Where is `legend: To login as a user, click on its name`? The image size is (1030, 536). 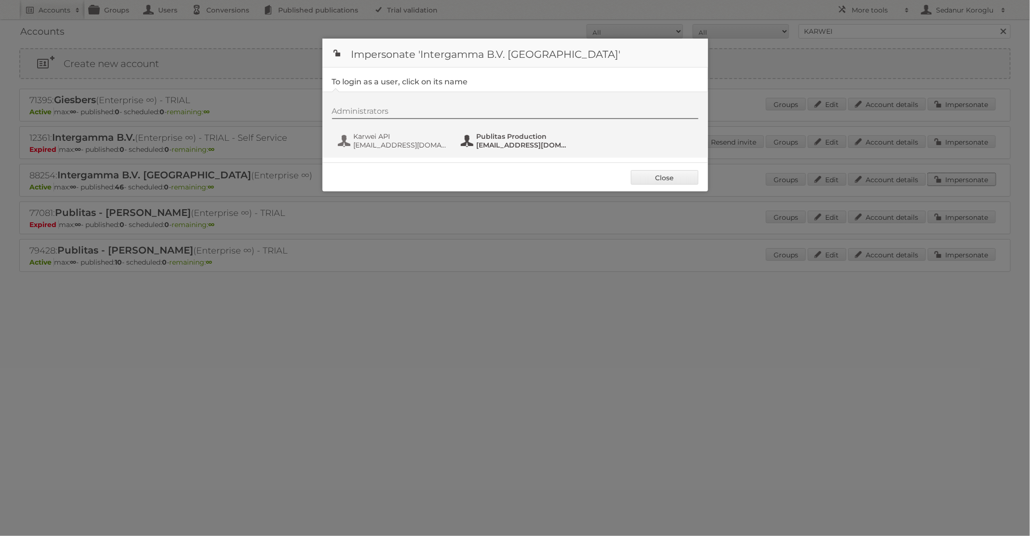
legend: To login as a user, click on its name is located at coordinates (400, 81).